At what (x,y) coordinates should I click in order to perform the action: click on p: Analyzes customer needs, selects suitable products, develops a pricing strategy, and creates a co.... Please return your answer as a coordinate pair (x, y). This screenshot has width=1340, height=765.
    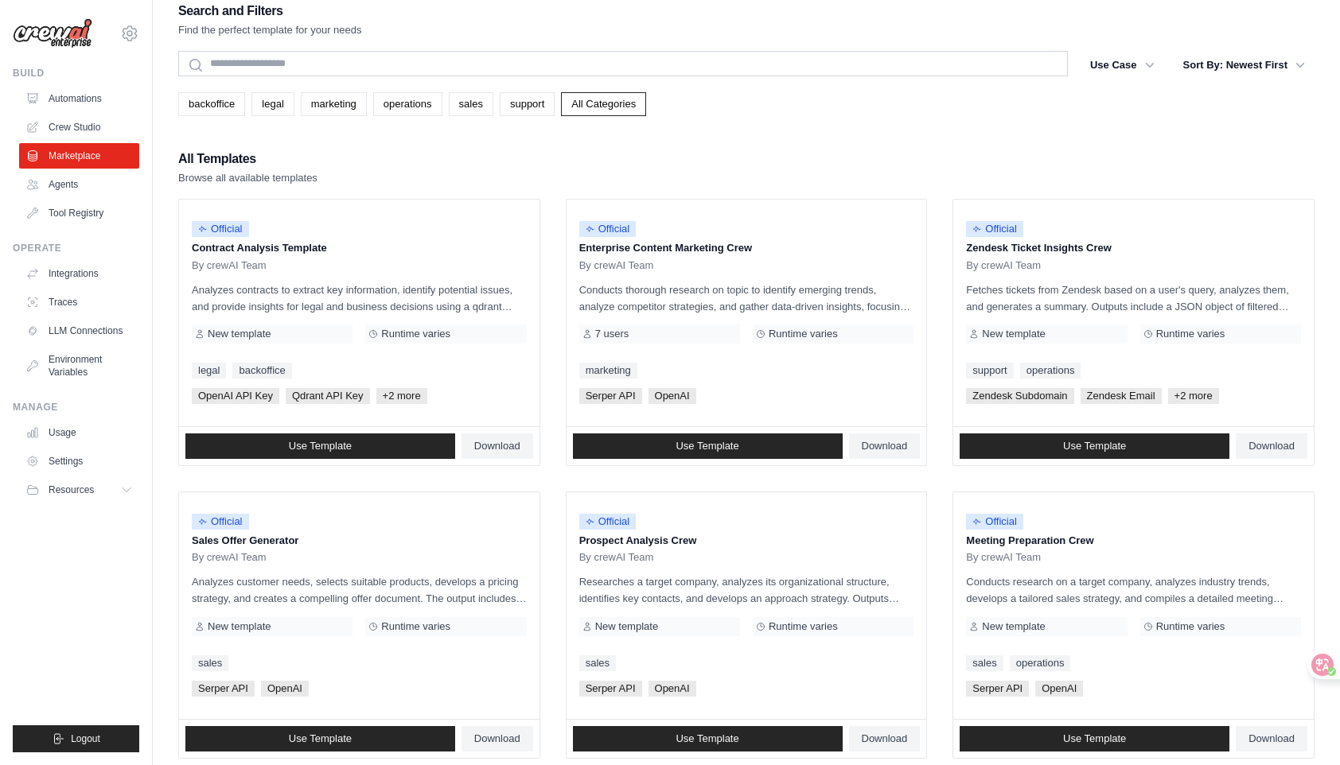
    Looking at the image, I should click on (359, 590).